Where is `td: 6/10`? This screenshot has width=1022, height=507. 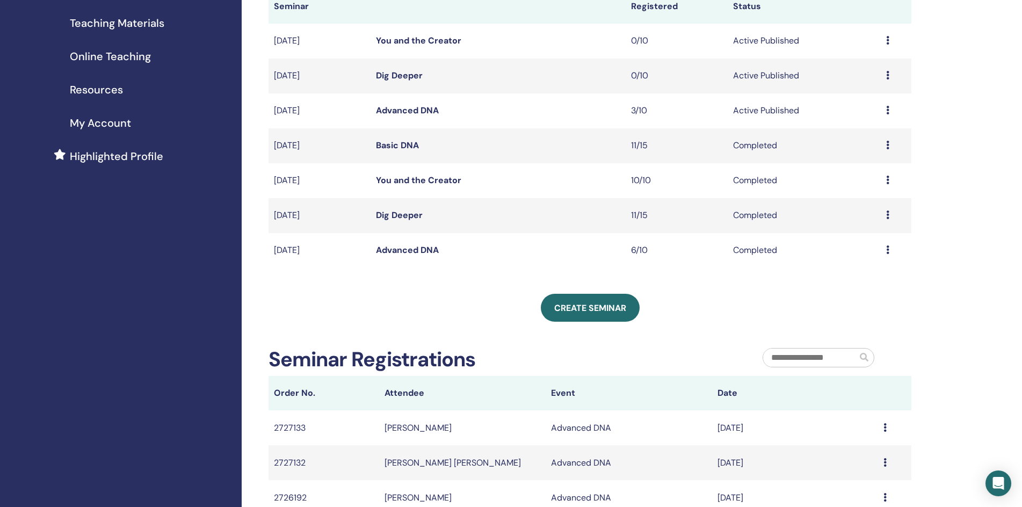 td: 6/10 is located at coordinates (677, 250).